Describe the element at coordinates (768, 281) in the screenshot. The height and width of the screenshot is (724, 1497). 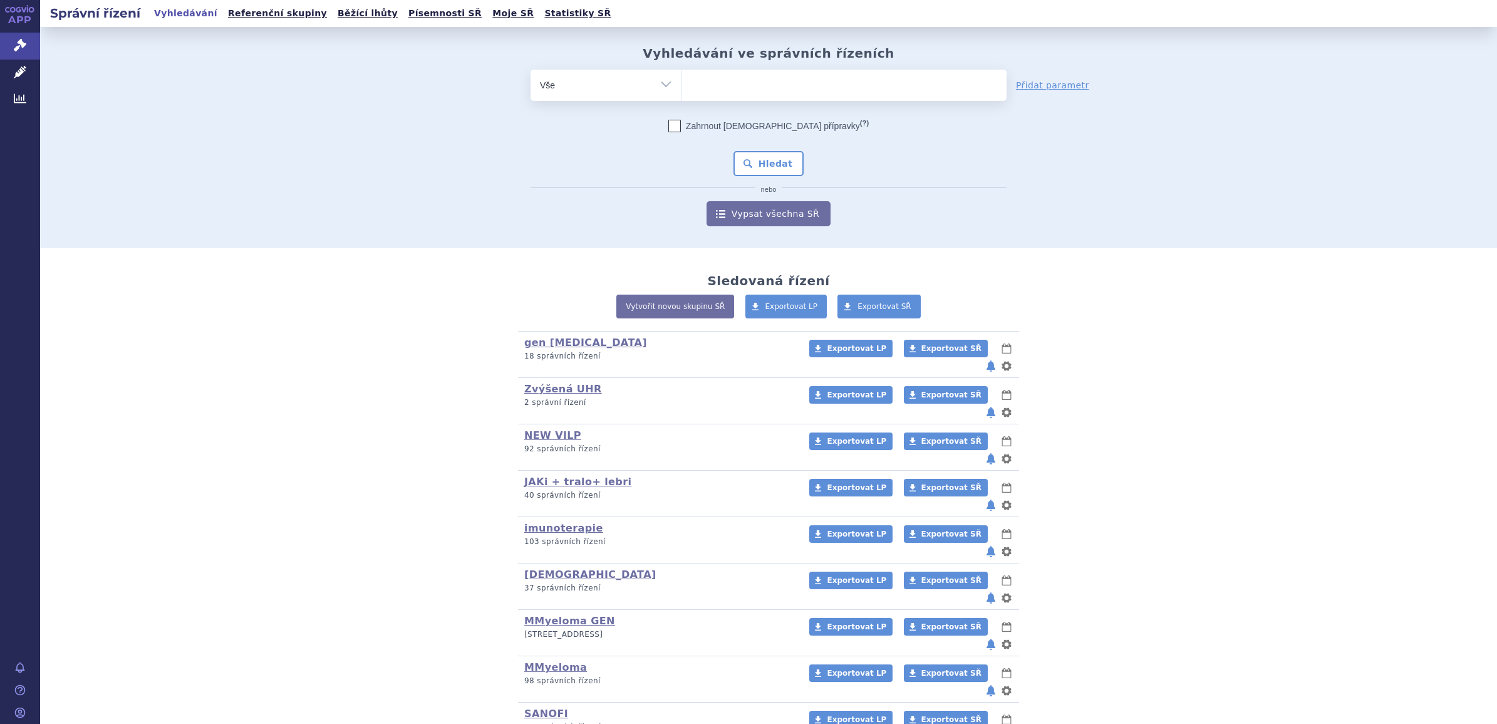
I see `h2: Sledovaná řízení` at that location.